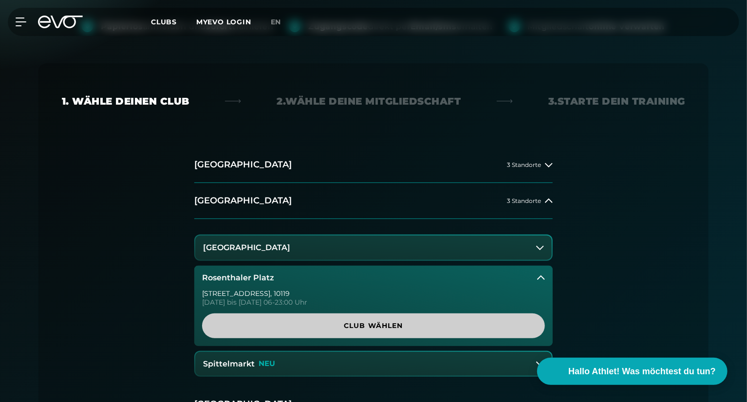  Describe the element at coordinates (224, 22) in the screenshot. I see `a: MYEVO LOGIN` at that location.